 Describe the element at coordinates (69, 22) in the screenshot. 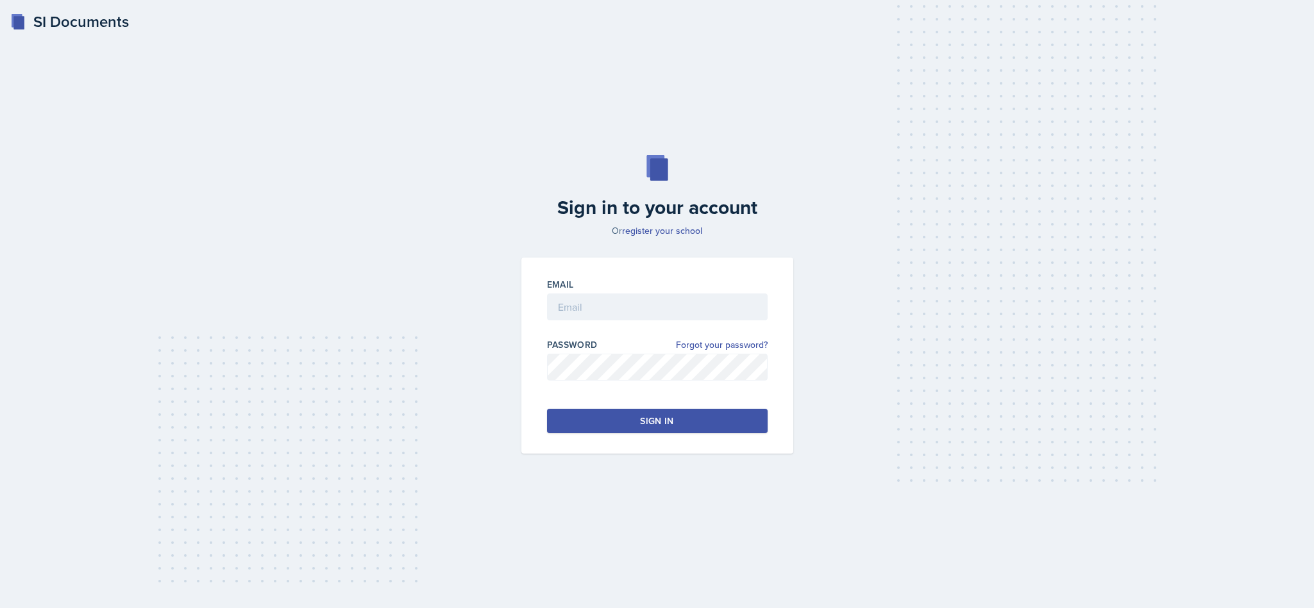

I see `div: SI Documents` at that location.